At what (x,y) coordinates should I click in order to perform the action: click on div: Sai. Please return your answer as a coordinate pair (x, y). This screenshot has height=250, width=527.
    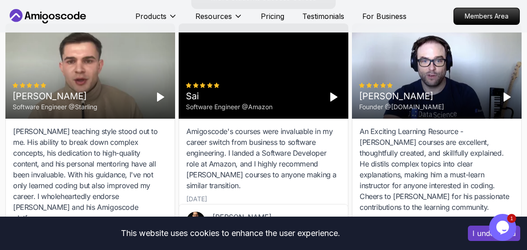
    Looking at the image, I should click on (229, 96).